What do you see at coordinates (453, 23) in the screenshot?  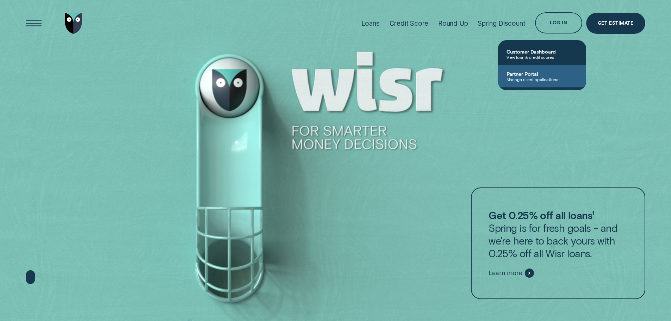 I see `div: Round Up` at bounding box center [453, 23].